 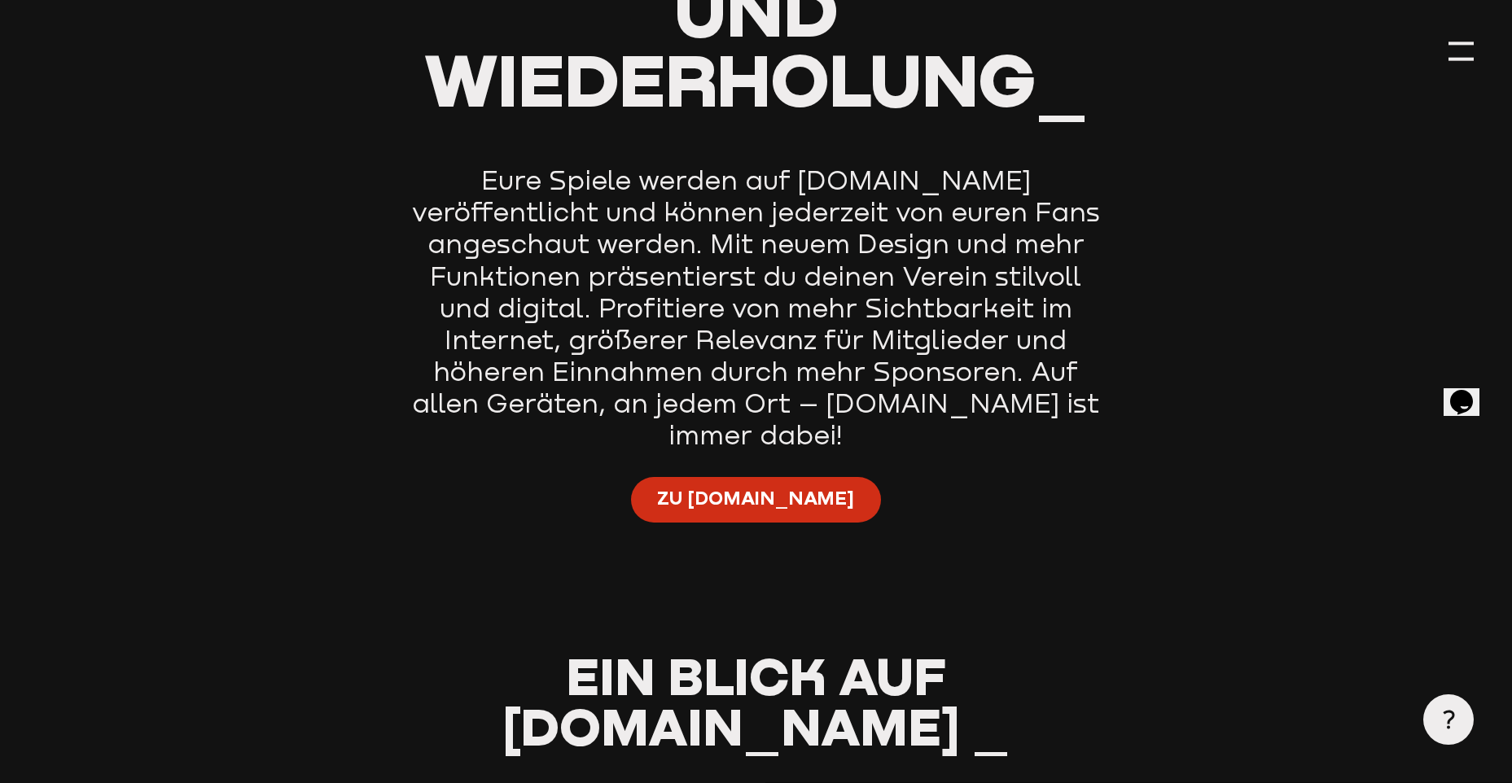 What do you see at coordinates (755, 675) in the screenshot?
I see `span: Ein Blick auf` at bounding box center [755, 675].